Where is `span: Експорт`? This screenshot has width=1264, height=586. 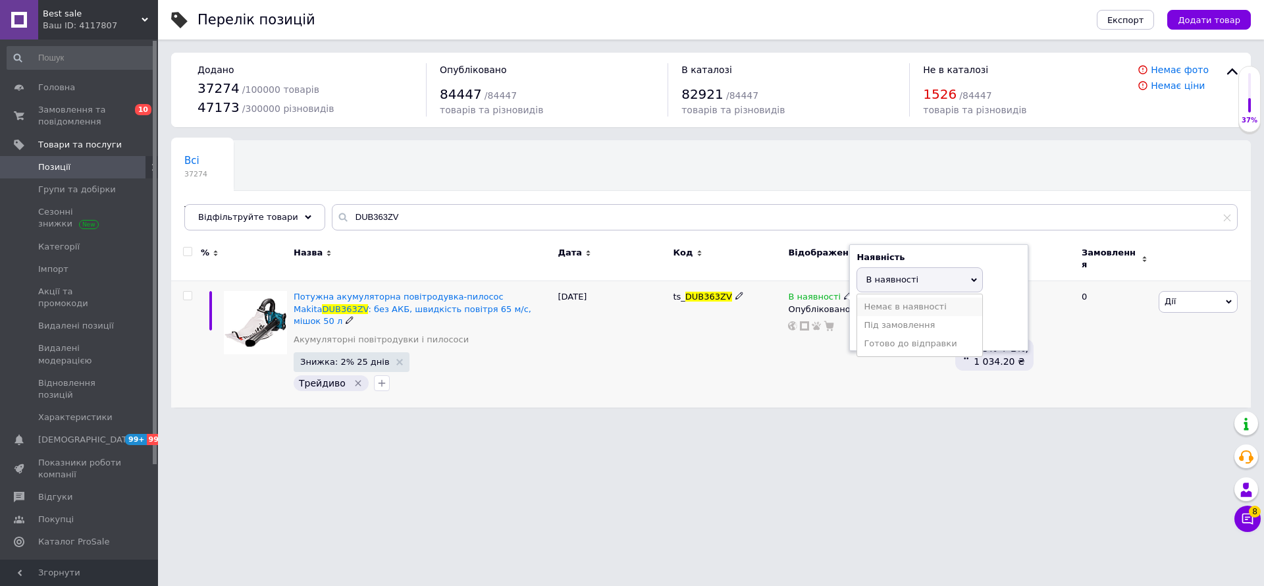 span: Експорт is located at coordinates (1126, 20).